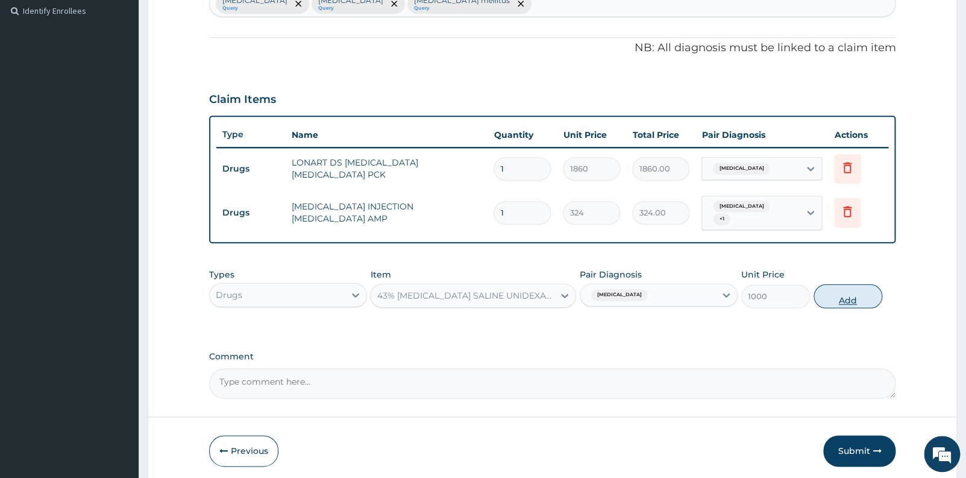 The height and width of the screenshot is (478, 966). What do you see at coordinates (553, 48) in the screenshot?
I see `p: NB: All diagnosis must be linked to a claim item` at bounding box center [553, 48].